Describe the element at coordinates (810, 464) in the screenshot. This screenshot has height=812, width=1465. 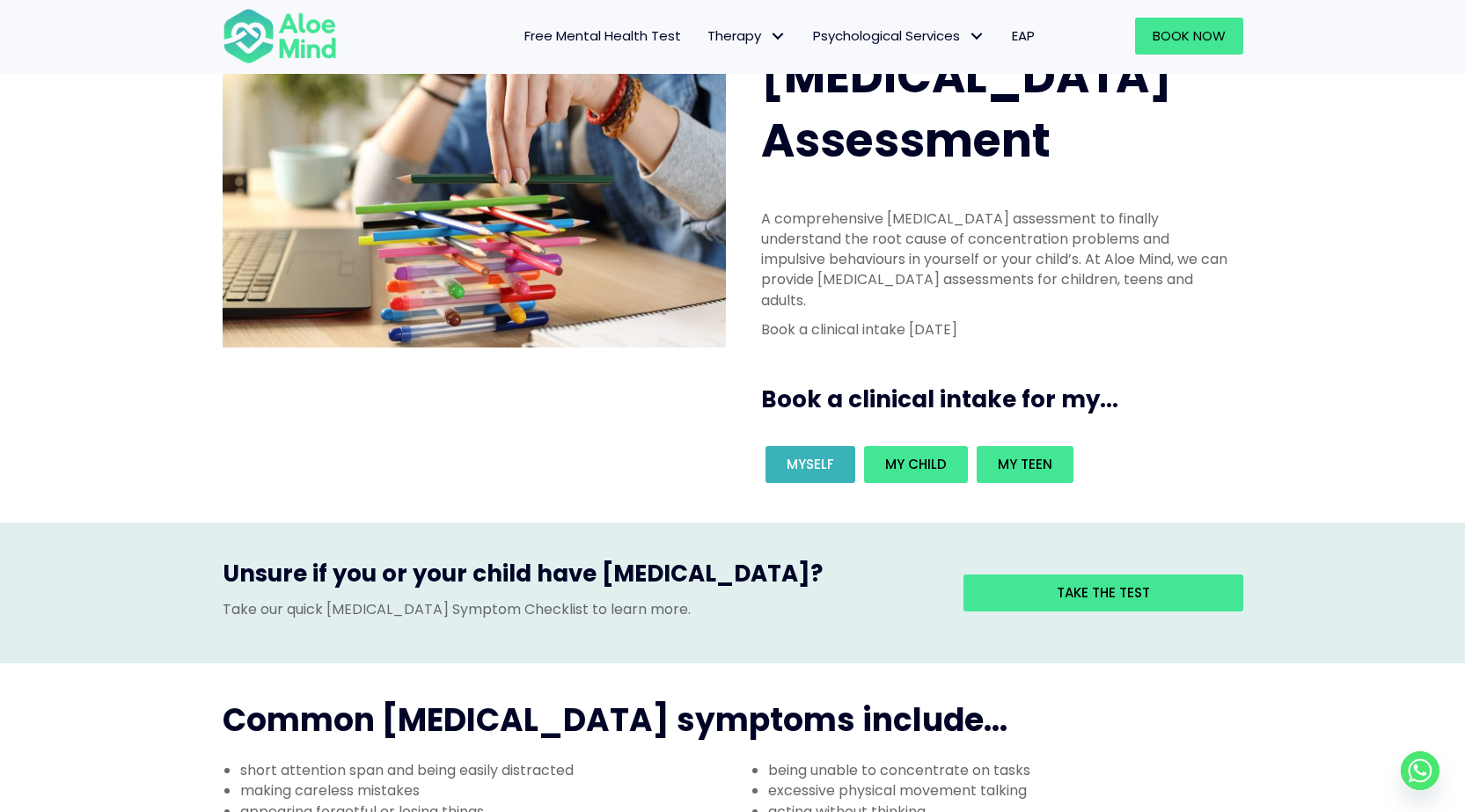
I see `span: Myself` at that location.